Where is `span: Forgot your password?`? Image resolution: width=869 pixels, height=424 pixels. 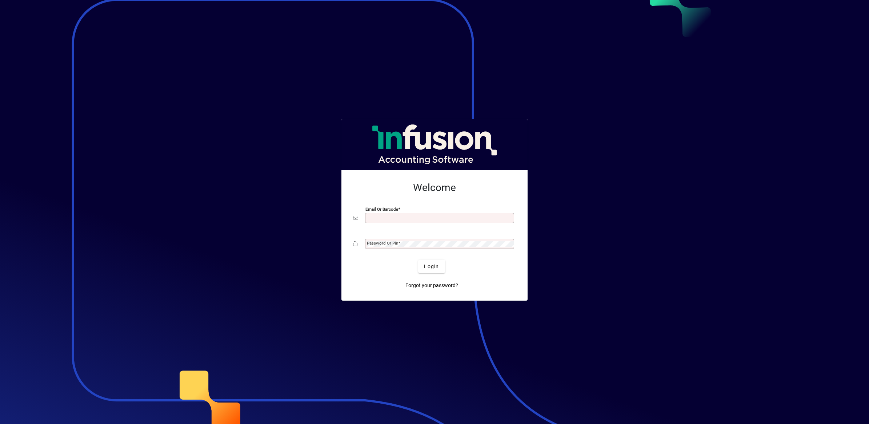
span: Forgot your password? is located at coordinates (432, 285).